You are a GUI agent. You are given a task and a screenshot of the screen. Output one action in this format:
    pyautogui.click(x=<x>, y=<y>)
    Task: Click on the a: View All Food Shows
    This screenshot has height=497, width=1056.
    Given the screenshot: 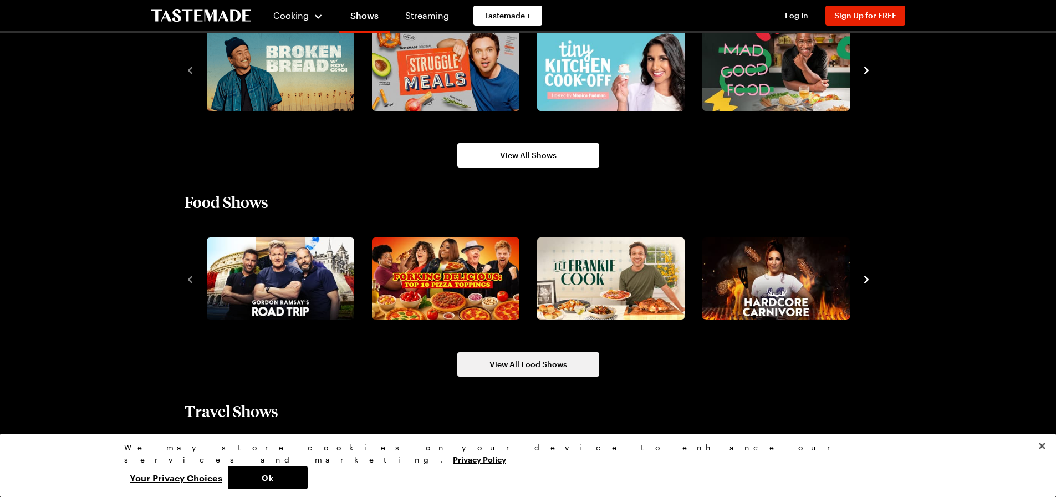 What is the action you would take?
    pyautogui.click(x=528, y=364)
    